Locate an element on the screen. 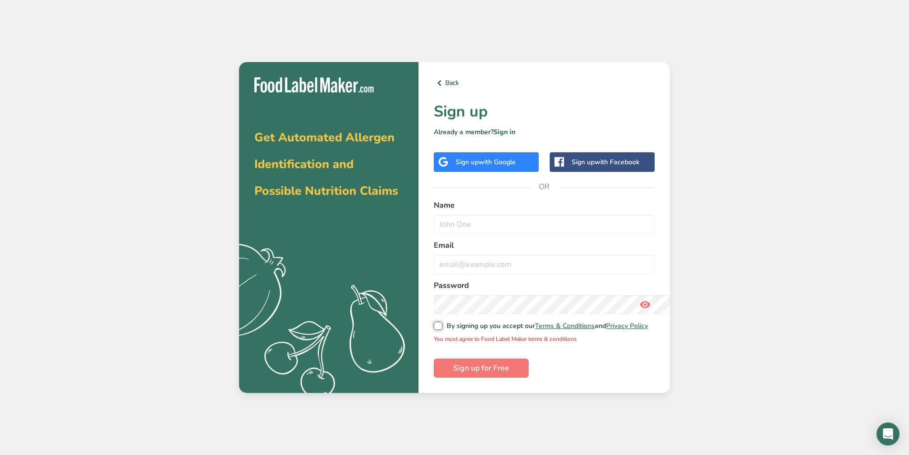 The width and height of the screenshot is (909, 455). span: with Facebook is located at coordinates (617, 162).